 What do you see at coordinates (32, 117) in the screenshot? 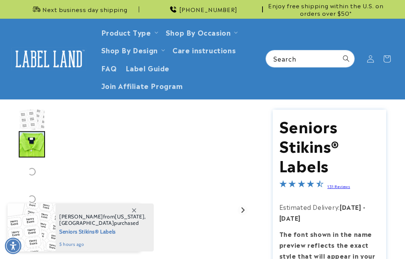
I see `div: Go to slide 1` at bounding box center [32, 117].